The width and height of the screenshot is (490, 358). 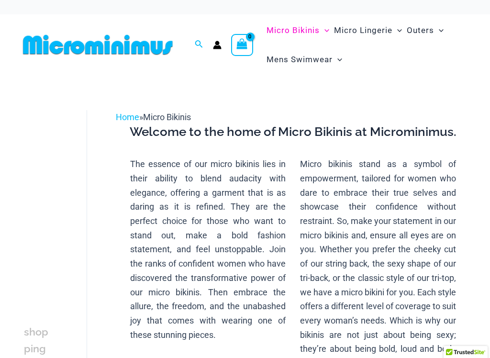 I want to click on span: Outers, so click(x=420, y=30).